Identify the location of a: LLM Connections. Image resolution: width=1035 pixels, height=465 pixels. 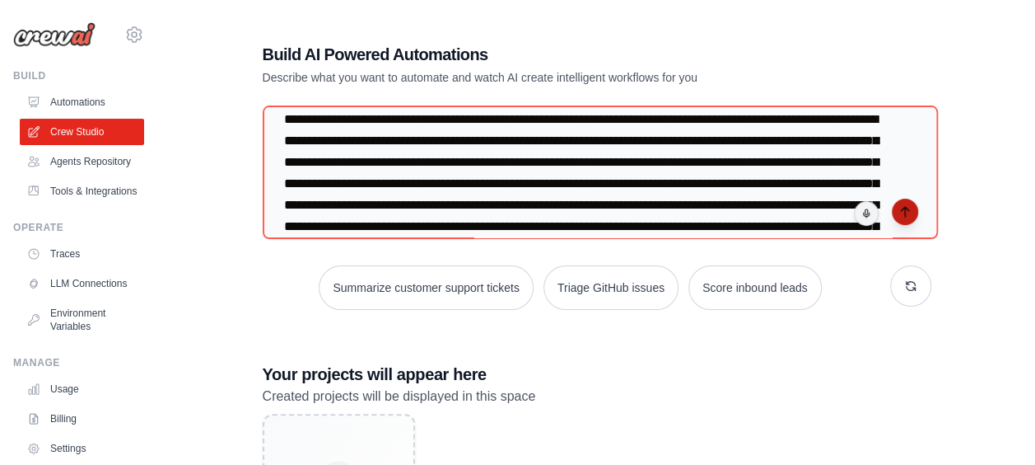
(82, 283).